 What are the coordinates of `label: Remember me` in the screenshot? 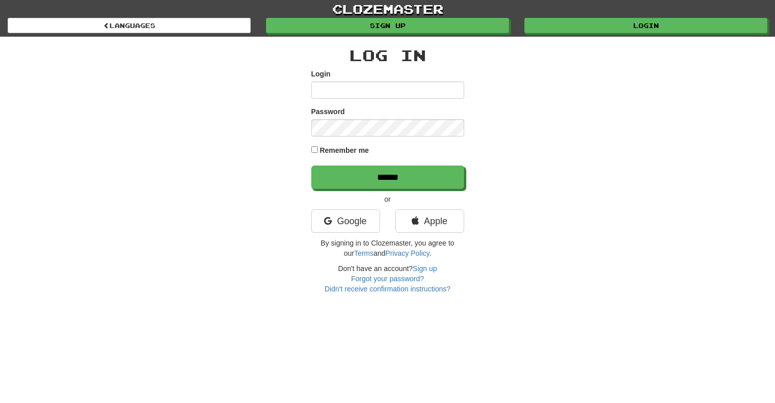 It's located at (344, 150).